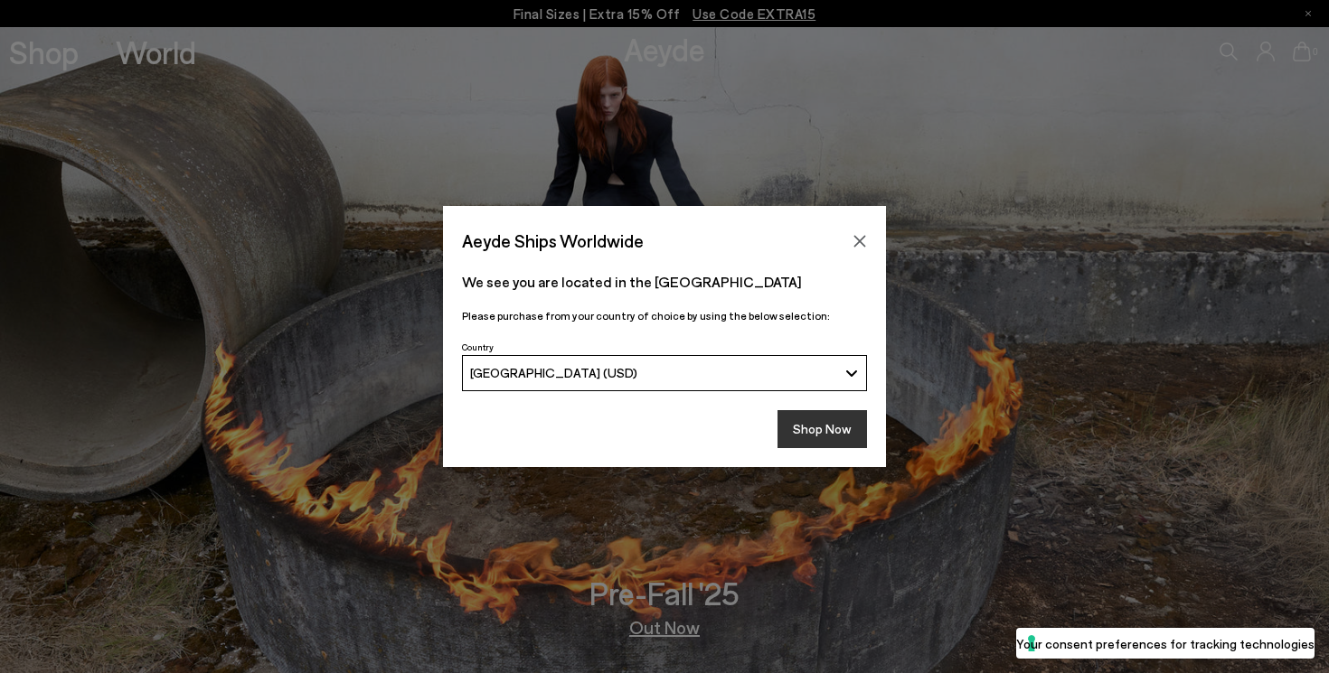  Describe the element at coordinates (860, 241) in the screenshot. I see `button: Close` at that location.